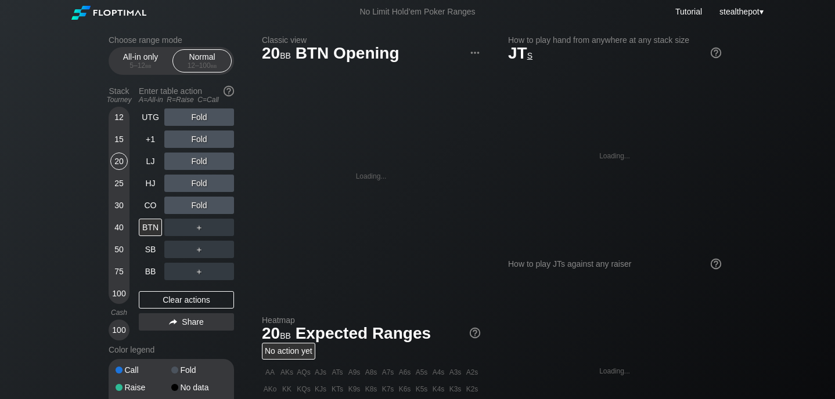 Image resolution: width=835 pixels, height=399 pixels. I want to click on div: CO, so click(150, 205).